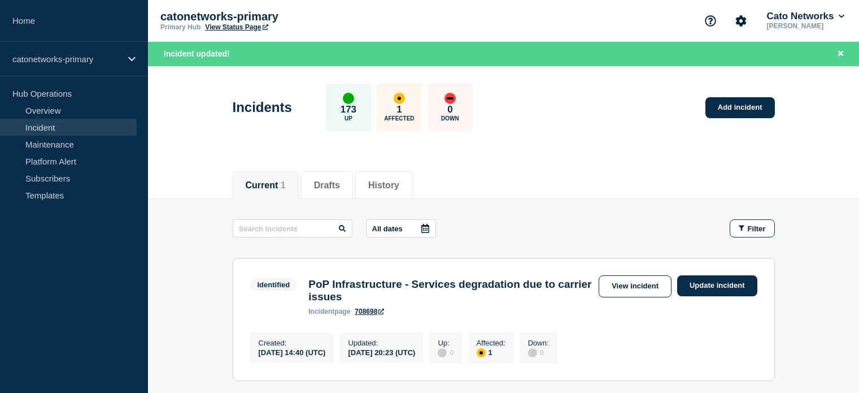 The width and height of the screenshot is (859, 393). What do you see at coordinates (399, 110) in the screenshot?
I see `p: 1` at bounding box center [399, 110].